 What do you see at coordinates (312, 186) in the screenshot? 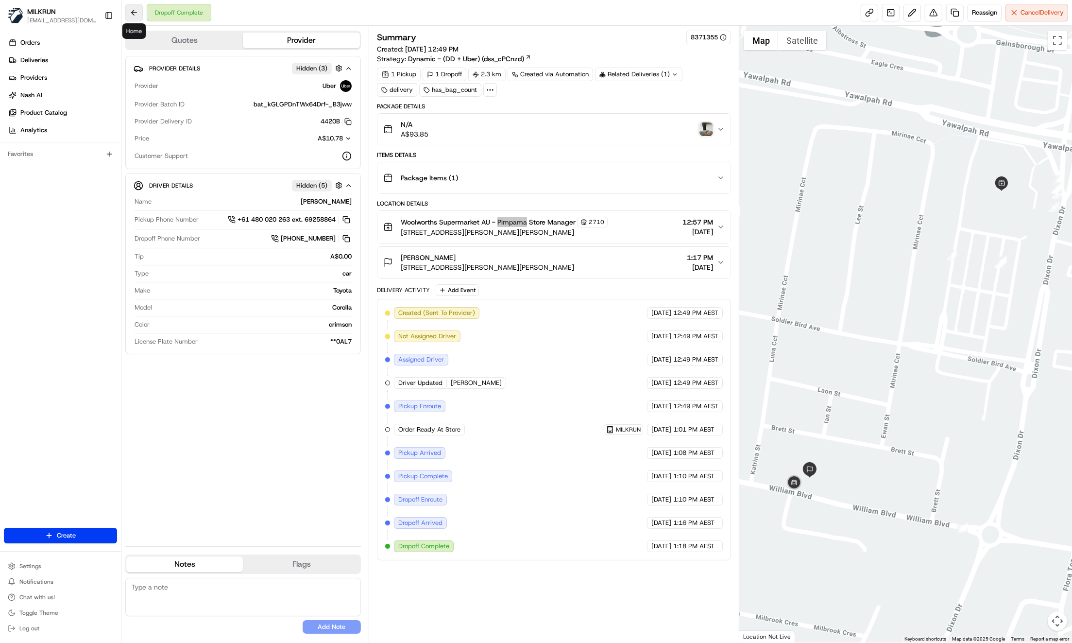
I see `span: Hidden ( 5 )` at bounding box center [312, 186].